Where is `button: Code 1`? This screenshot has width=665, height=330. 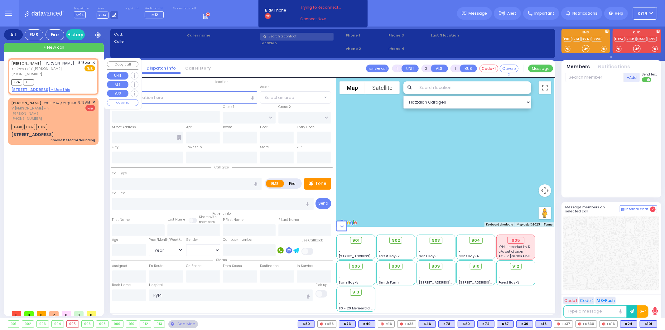
button: Code 1 is located at coordinates (571, 300).